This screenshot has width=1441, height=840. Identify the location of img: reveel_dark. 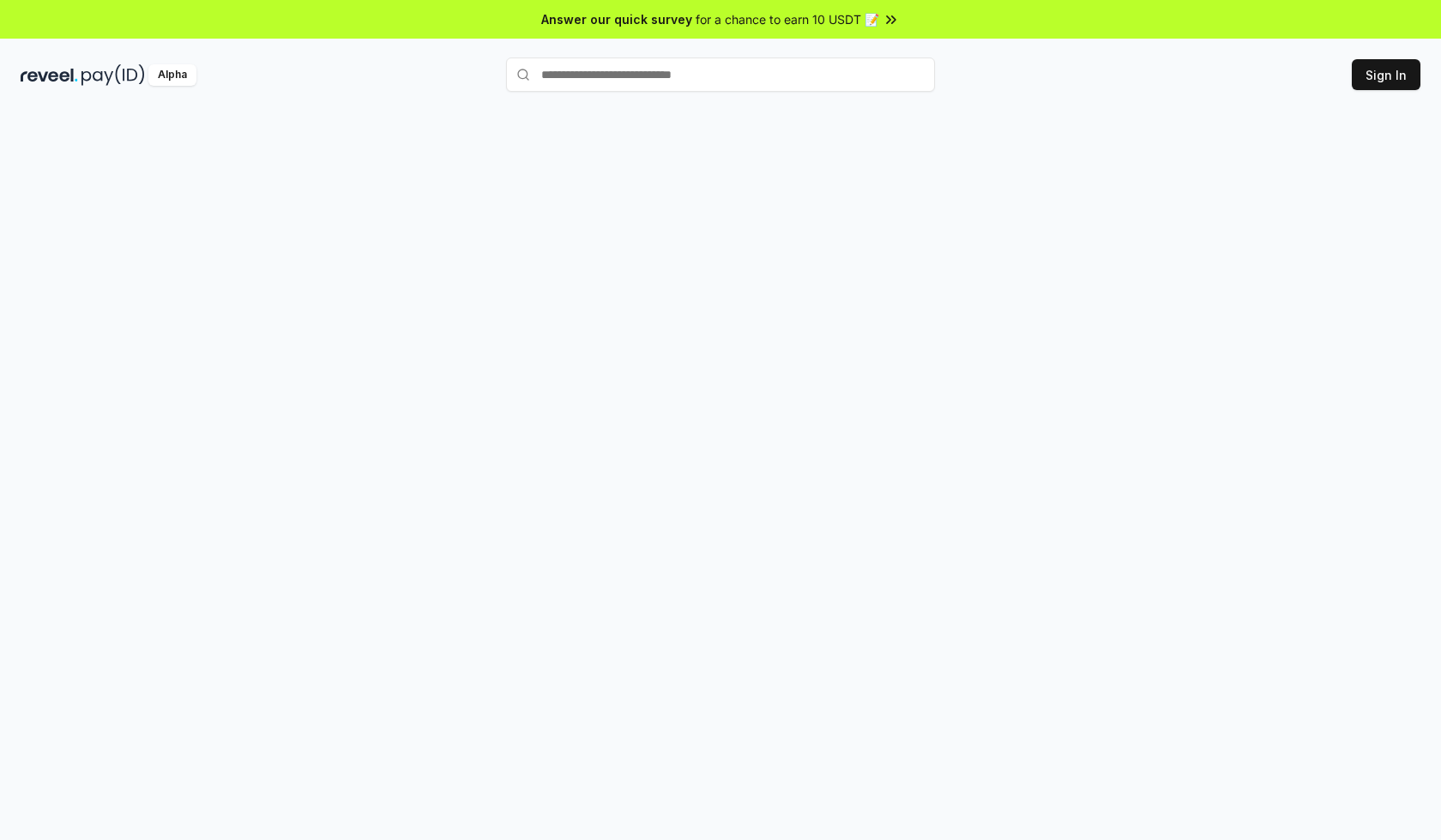
(49, 75).